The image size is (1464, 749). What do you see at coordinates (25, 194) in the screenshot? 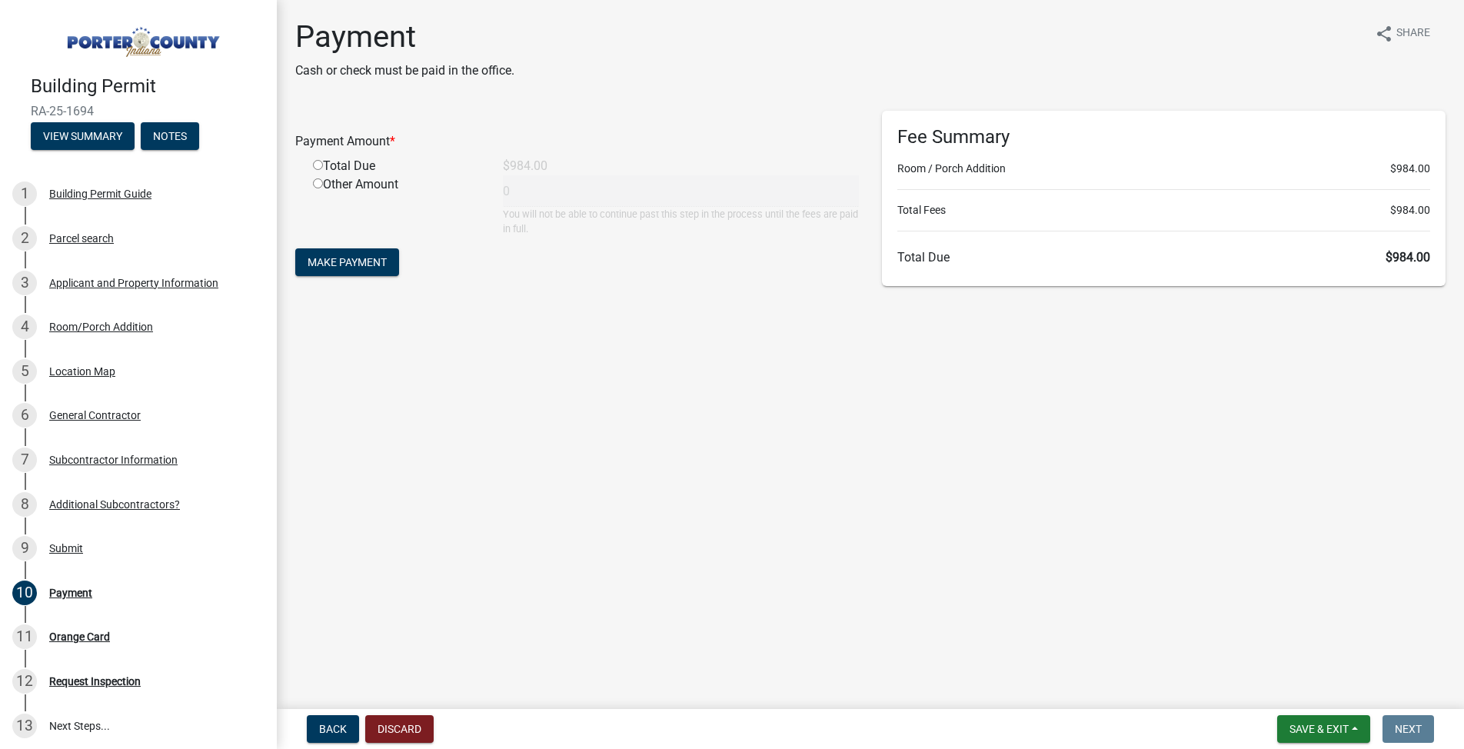
I see `div: 1` at bounding box center [25, 194].